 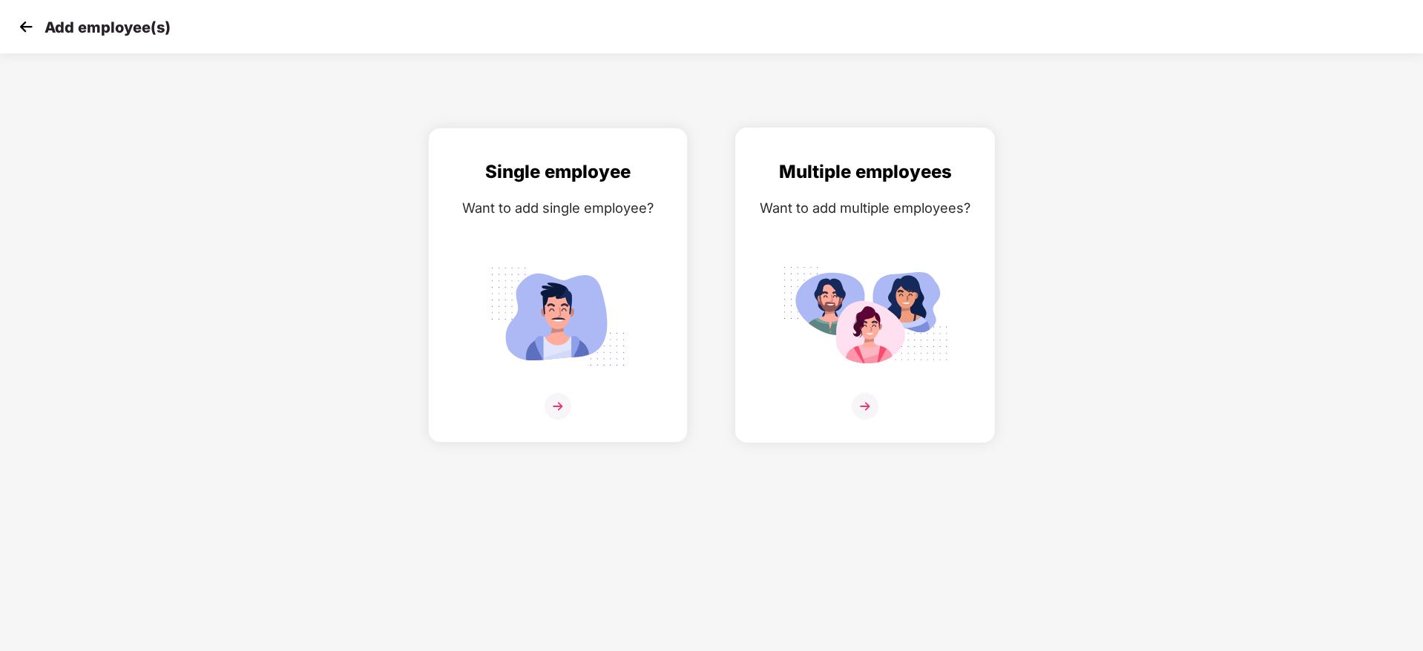 I want to click on div: Want to add multiple employees?, so click(x=865, y=208).